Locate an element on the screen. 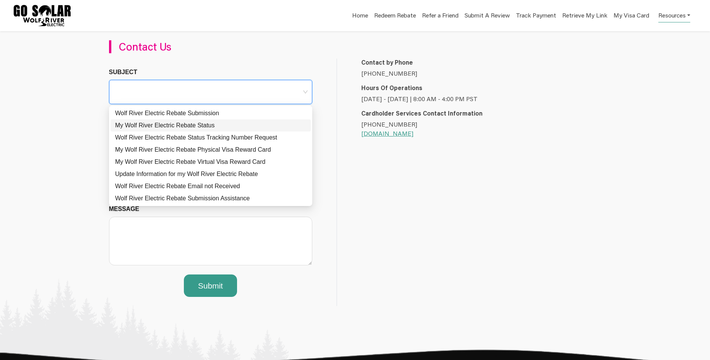 Image resolution: width=710 pixels, height=360 pixels. strong: Hours Of Operations is located at coordinates (392, 87).